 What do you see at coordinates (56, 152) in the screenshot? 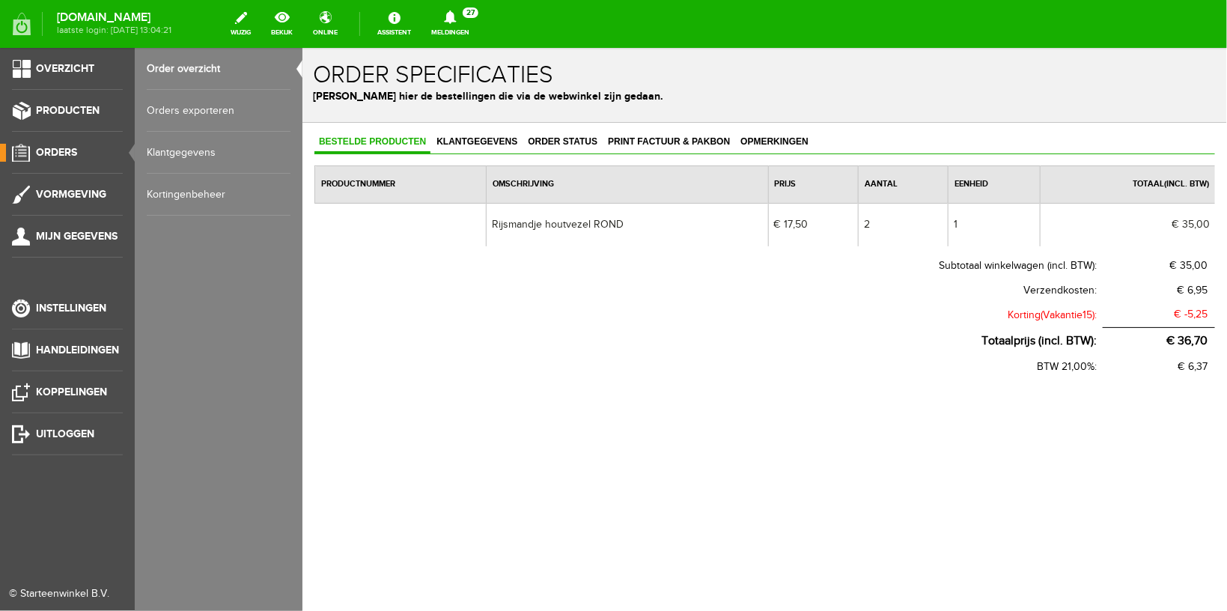
I see `span: Orders` at bounding box center [56, 152].